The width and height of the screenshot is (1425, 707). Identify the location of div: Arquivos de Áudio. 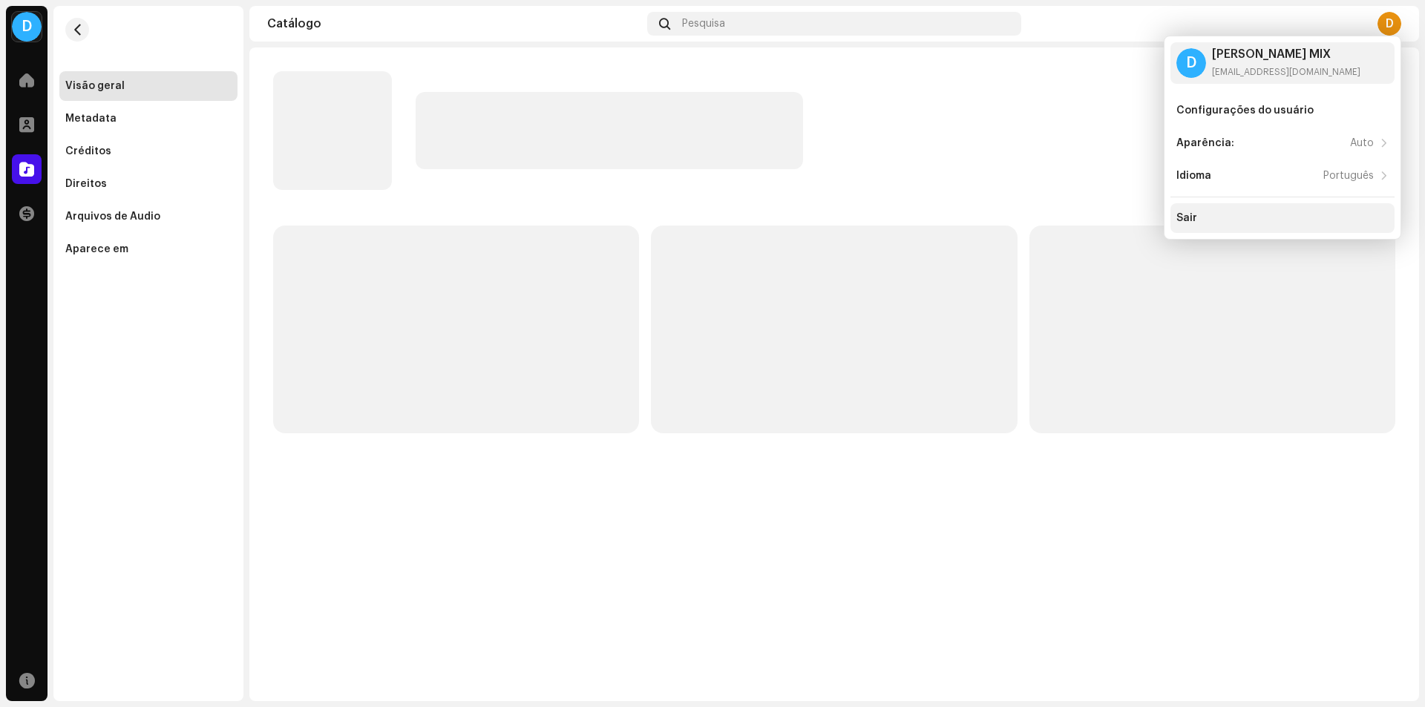
(113, 217).